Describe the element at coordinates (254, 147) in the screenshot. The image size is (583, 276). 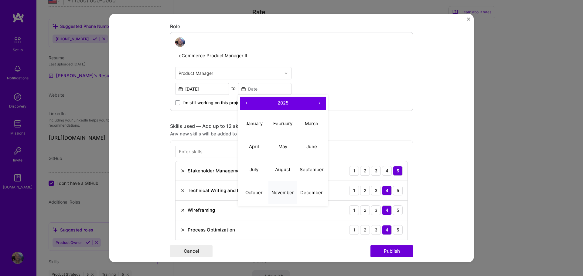
I see `button: April 2025` at that location.